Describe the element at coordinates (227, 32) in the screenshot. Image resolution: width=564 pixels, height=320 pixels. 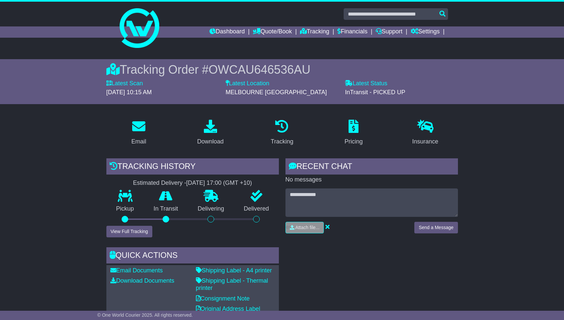
I see `a: Dashboard` at that location.